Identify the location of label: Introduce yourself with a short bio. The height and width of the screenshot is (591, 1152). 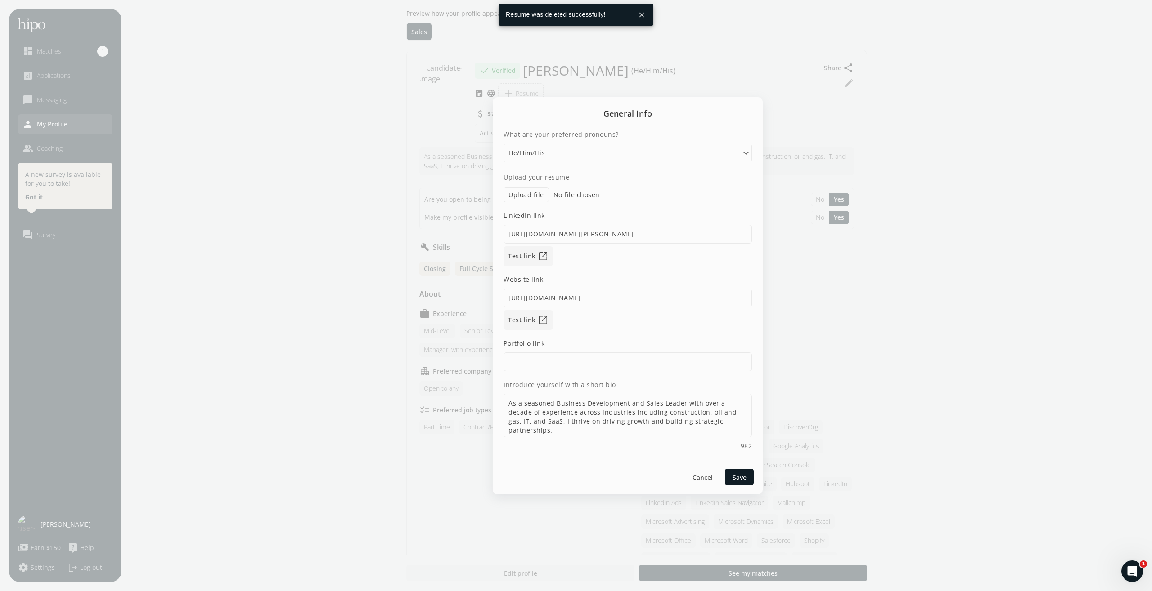
(627, 385).